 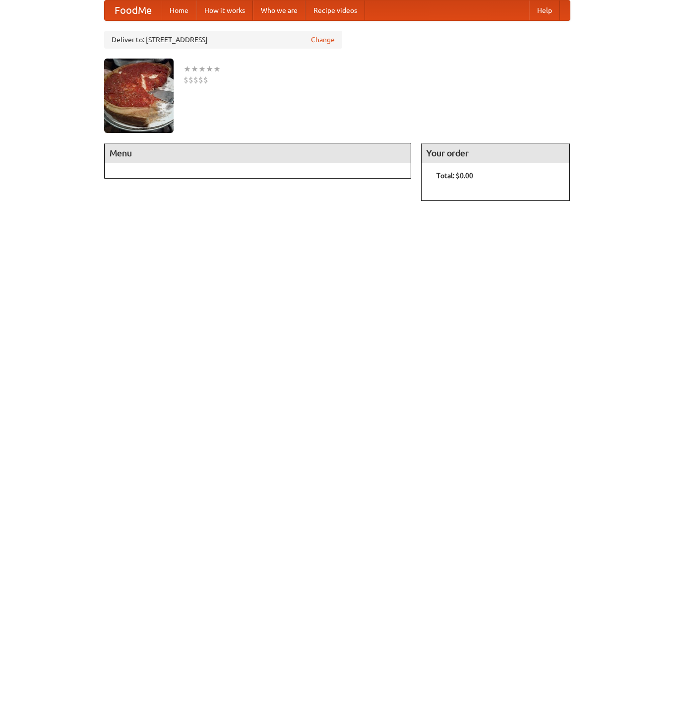 I want to click on a: Recipe videos, so click(x=335, y=10).